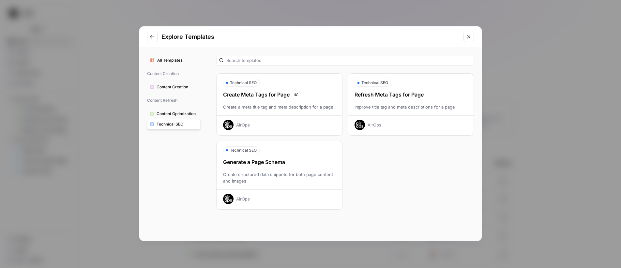 The image size is (621, 268). What do you see at coordinates (279, 162) in the screenshot?
I see `div: Generate a Page Schema` at bounding box center [279, 162].